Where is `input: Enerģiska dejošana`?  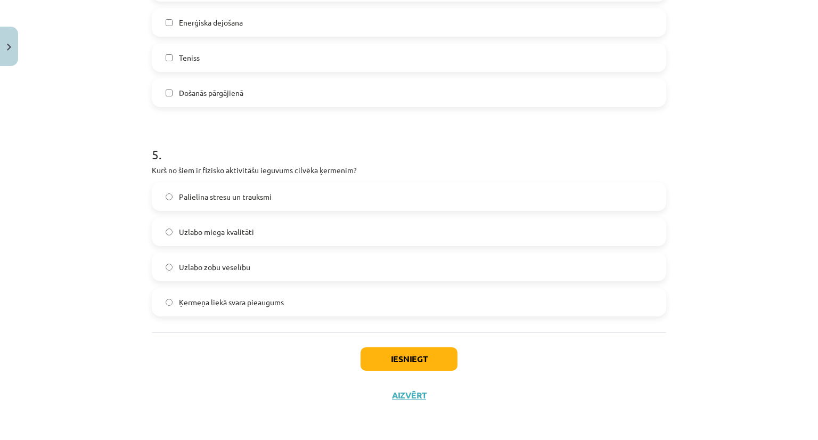
input: Enerģiska dejošana is located at coordinates (169, 22).